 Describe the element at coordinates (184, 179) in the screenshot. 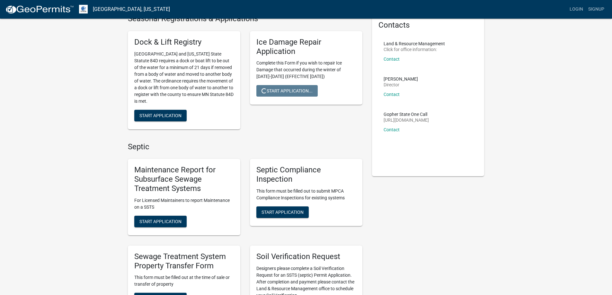

I see `h5: Maintenance Report for Subsurface Sewage Treatment Systems` at that location.